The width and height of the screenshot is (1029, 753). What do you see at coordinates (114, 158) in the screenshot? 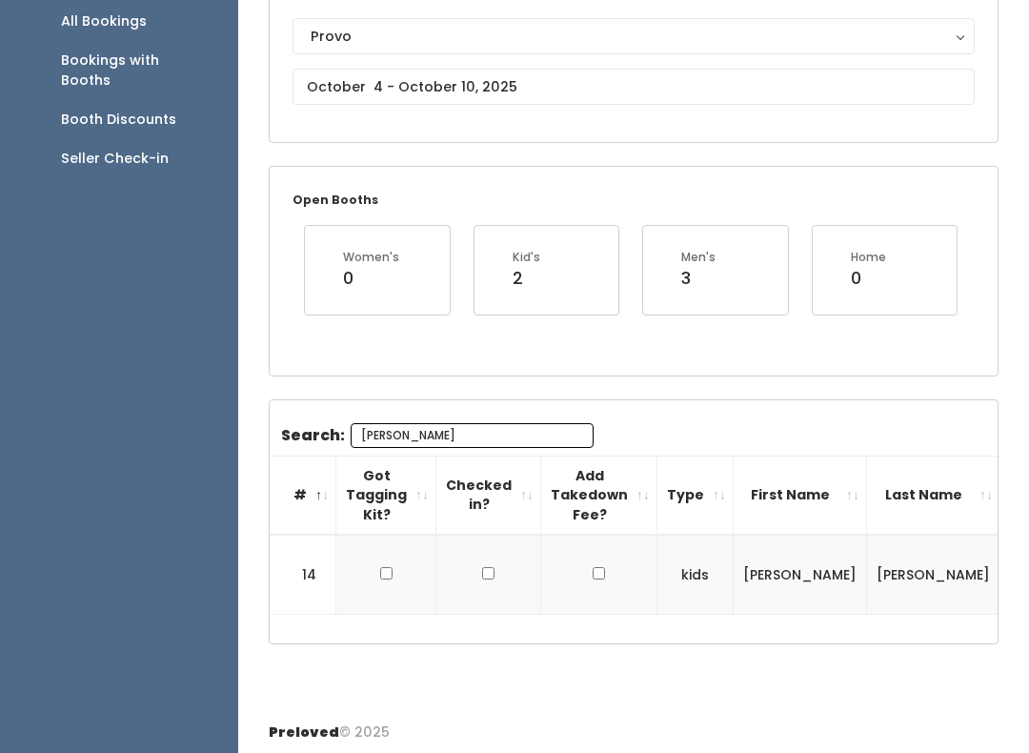
I see `div: Seller Check-in` at bounding box center [114, 158].